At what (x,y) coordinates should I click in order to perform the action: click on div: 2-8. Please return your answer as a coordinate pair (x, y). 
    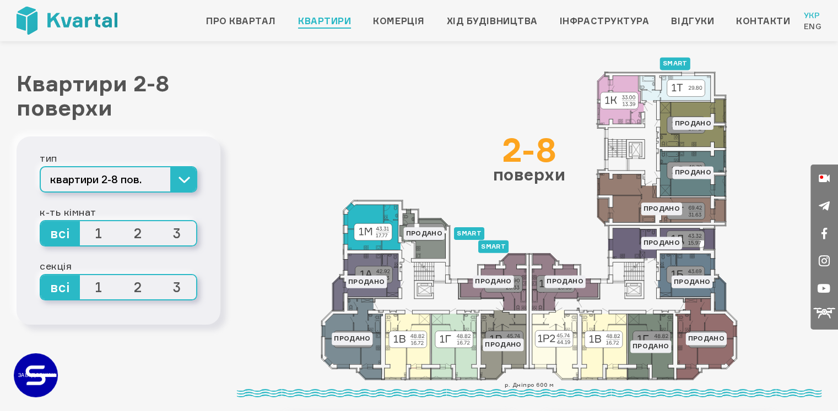
    Looking at the image, I should click on (529, 150).